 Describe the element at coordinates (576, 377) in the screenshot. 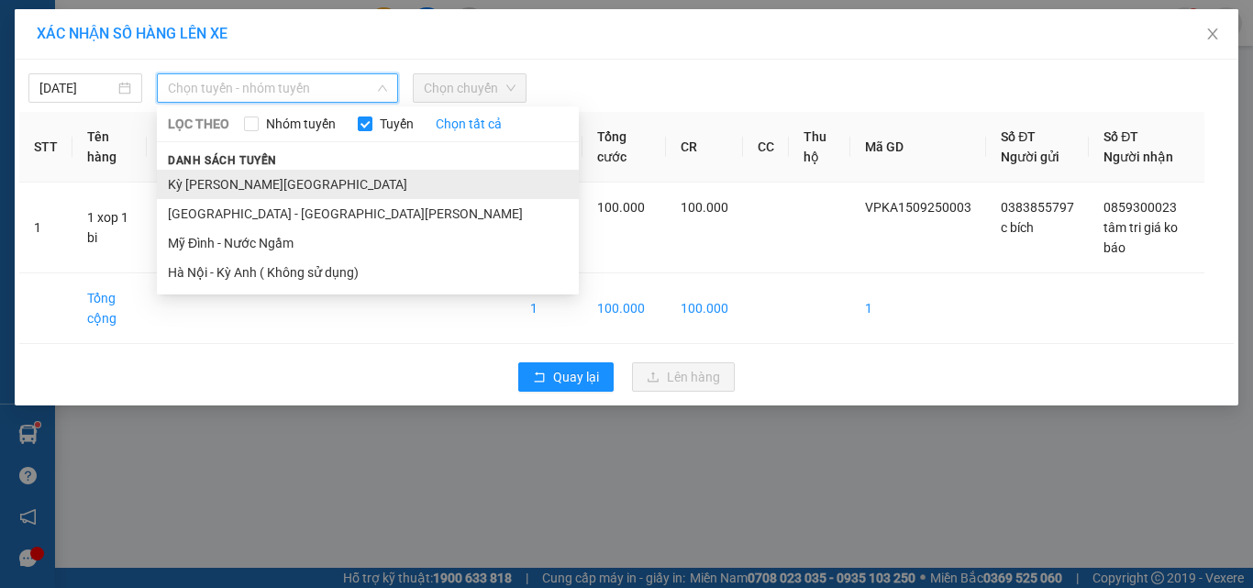

I see `span: Quay lại` at that location.